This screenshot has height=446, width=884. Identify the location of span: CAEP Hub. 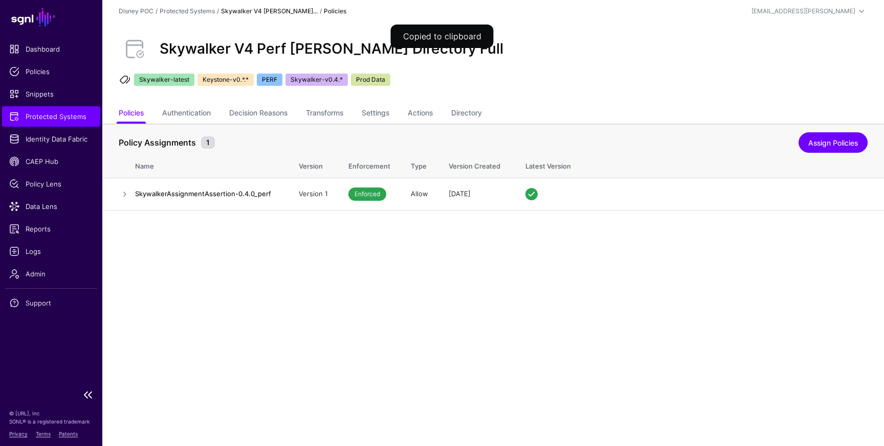
(51, 162).